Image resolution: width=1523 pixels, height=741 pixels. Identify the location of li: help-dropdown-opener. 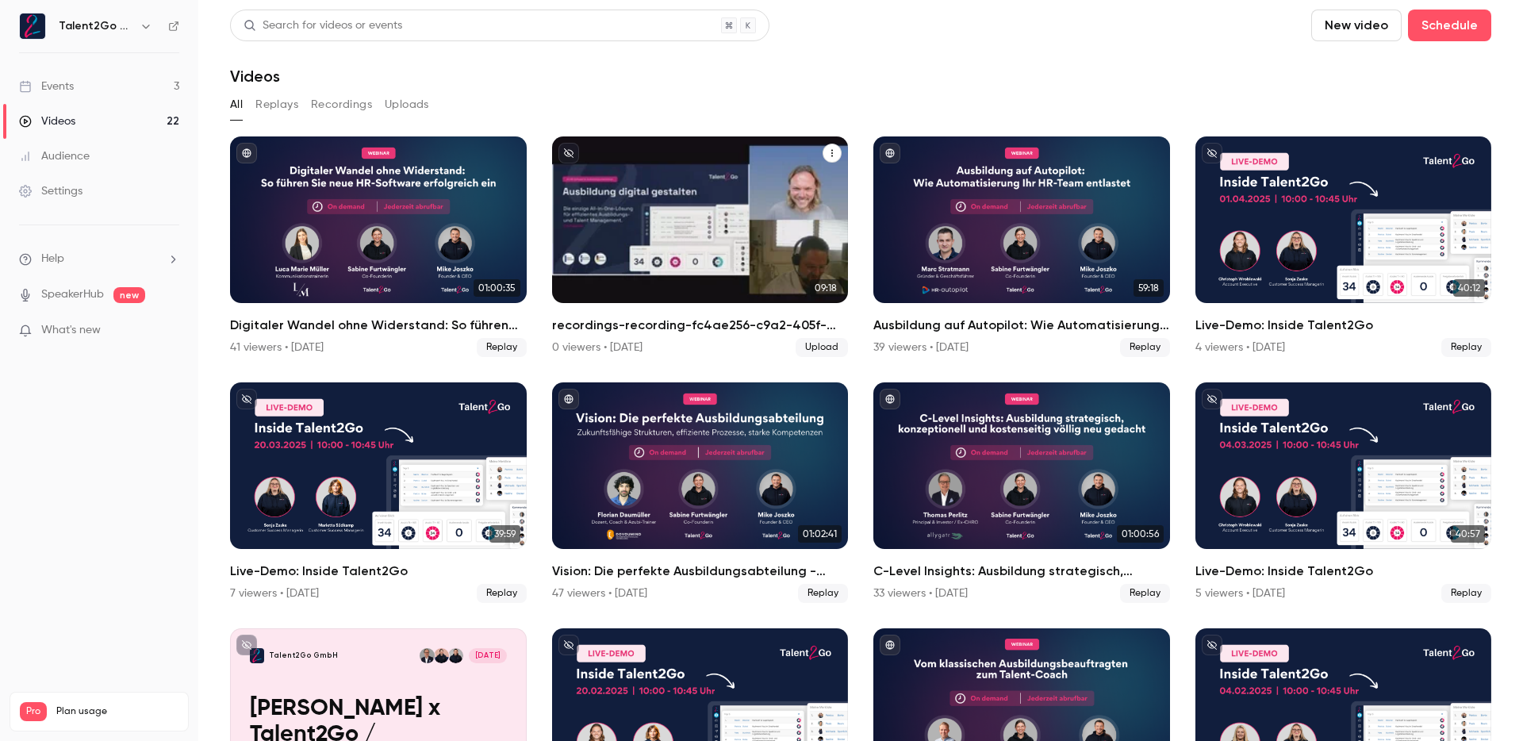
(99, 259).